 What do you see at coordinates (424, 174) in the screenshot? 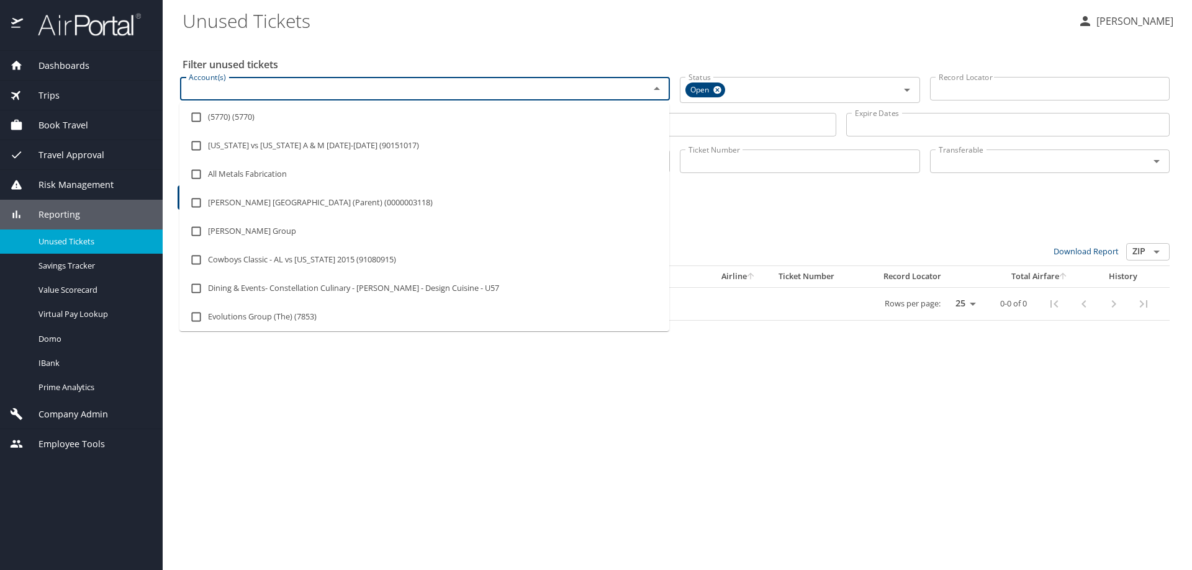
I see `li: All Metals Fabrication` at bounding box center [424, 174].